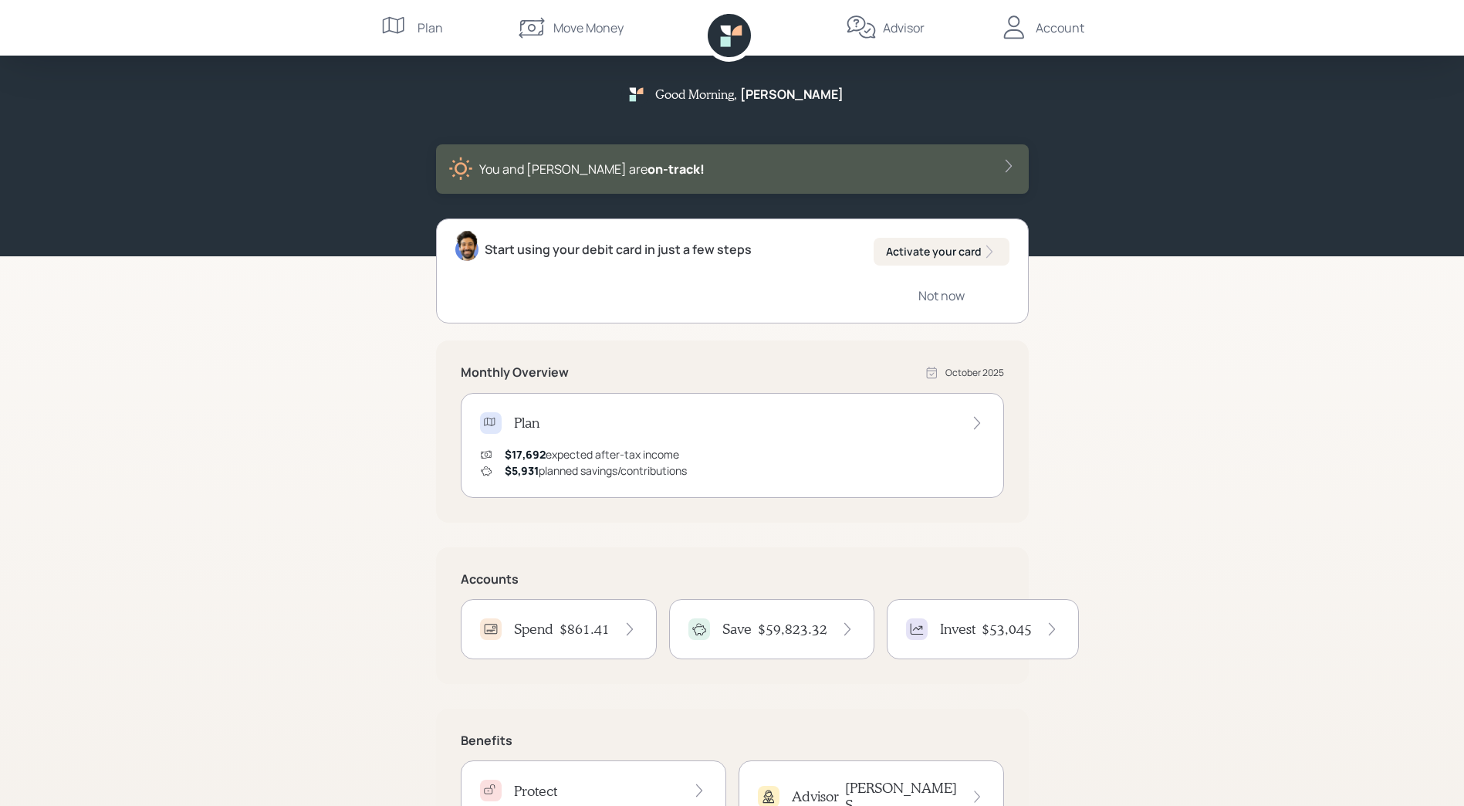 This screenshot has height=806, width=1464. Describe the element at coordinates (958, 629) in the screenshot. I see `h4: Invest` at that location.